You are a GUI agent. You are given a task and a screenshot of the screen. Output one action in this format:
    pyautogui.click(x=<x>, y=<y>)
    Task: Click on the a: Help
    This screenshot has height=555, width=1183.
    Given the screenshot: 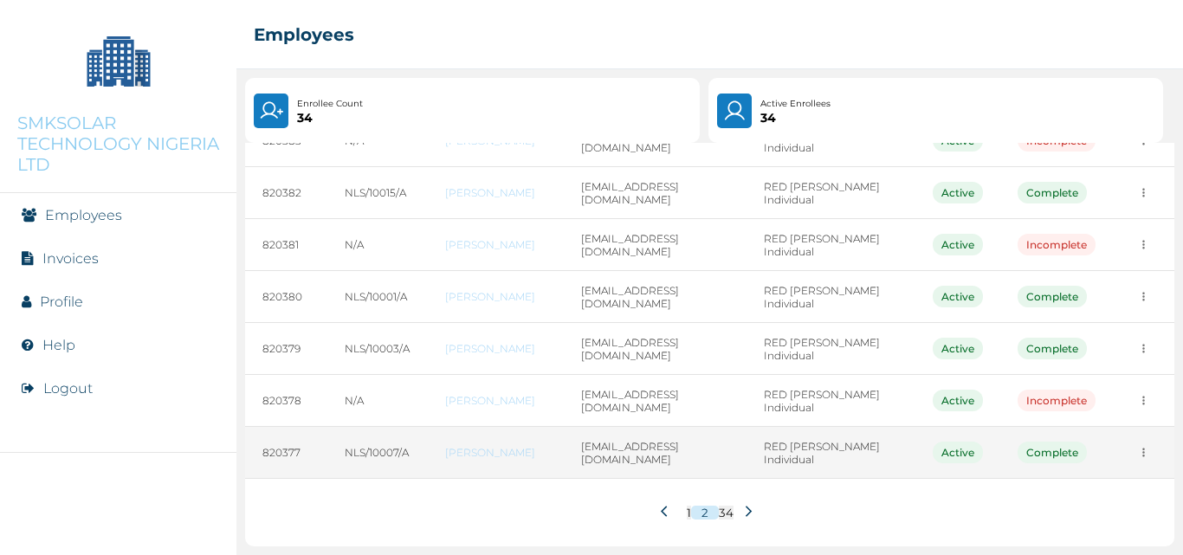 What is the action you would take?
    pyautogui.click(x=59, y=345)
    